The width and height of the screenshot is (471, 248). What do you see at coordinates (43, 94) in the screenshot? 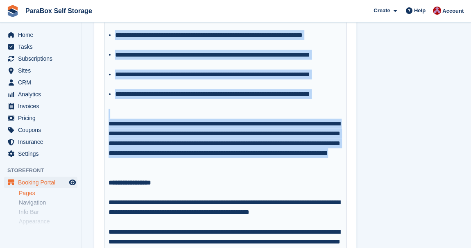
I see `span: Analytics` at bounding box center [43, 94].